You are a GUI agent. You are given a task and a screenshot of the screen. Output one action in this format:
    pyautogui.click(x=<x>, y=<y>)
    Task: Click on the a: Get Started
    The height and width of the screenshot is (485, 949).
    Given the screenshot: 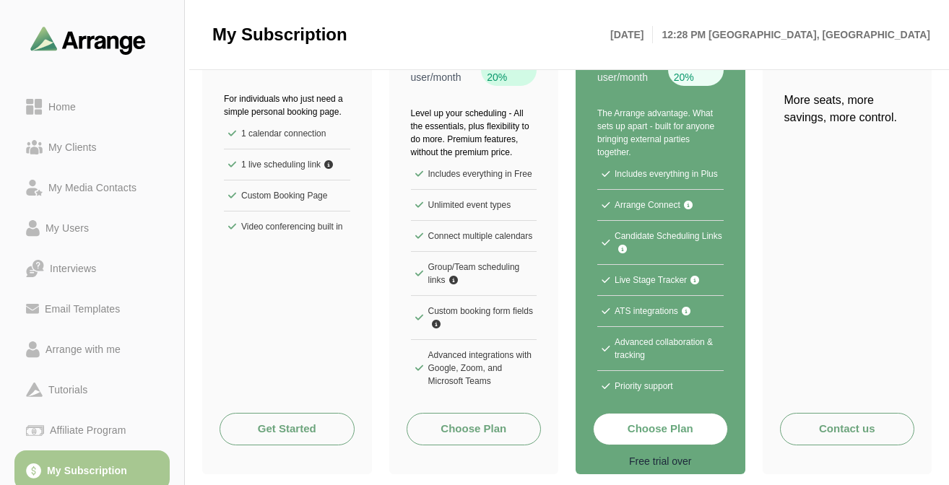 What is the action you would take?
    pyautogui.click(x=287, y=429)
    